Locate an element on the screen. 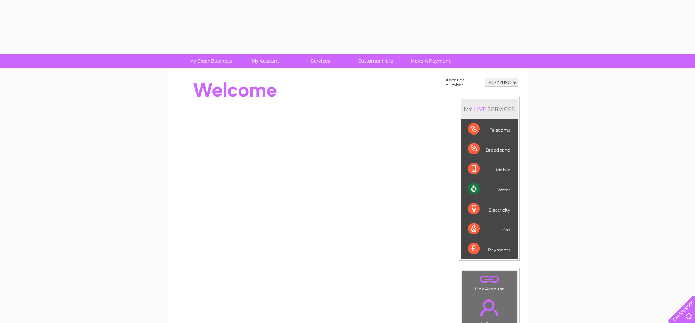 This screenshot has height=323, width=695. td: Account number is located at coordinates (463, 83).